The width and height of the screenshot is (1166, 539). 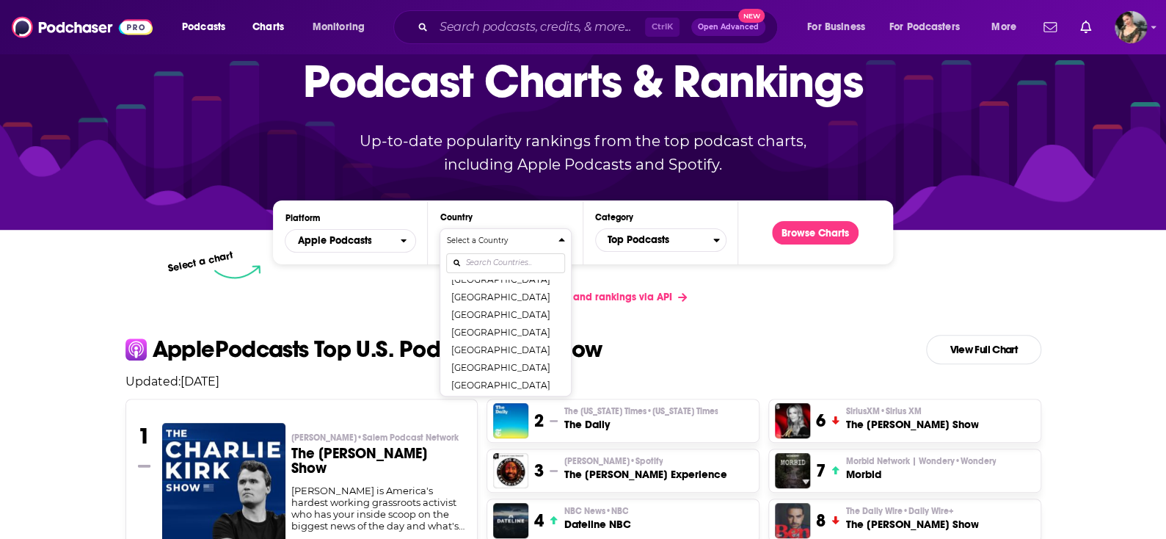 What do you see at coordinates (921, 461) in the screenshot?
I see `span: Morbid Network | Wondery` at bounding box center [921, 461].